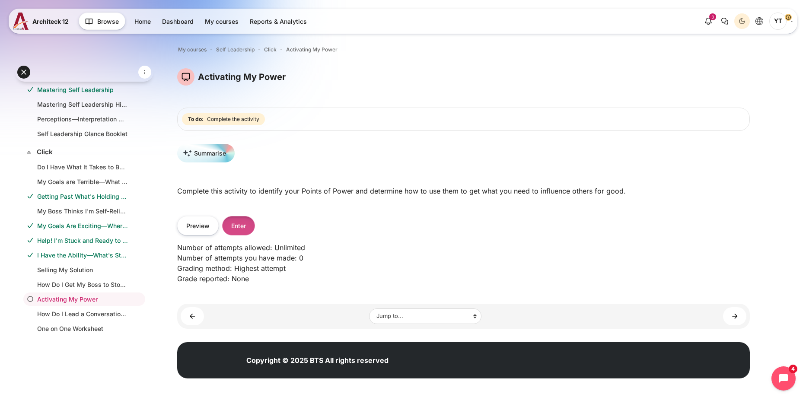 The height and width of the screenshot is (413, 806). Describe the element at coordinates (742, 21) in the screenshot. I see `button: Light Mode Dark Mode` at that location.